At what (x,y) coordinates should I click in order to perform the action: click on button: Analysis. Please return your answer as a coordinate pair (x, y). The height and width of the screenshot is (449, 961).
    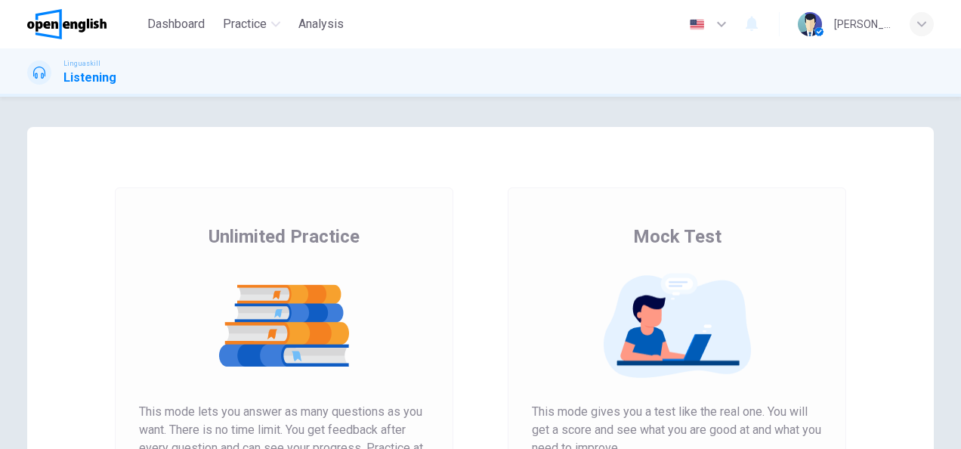
    Looking at the image, I should click on (321, 24).